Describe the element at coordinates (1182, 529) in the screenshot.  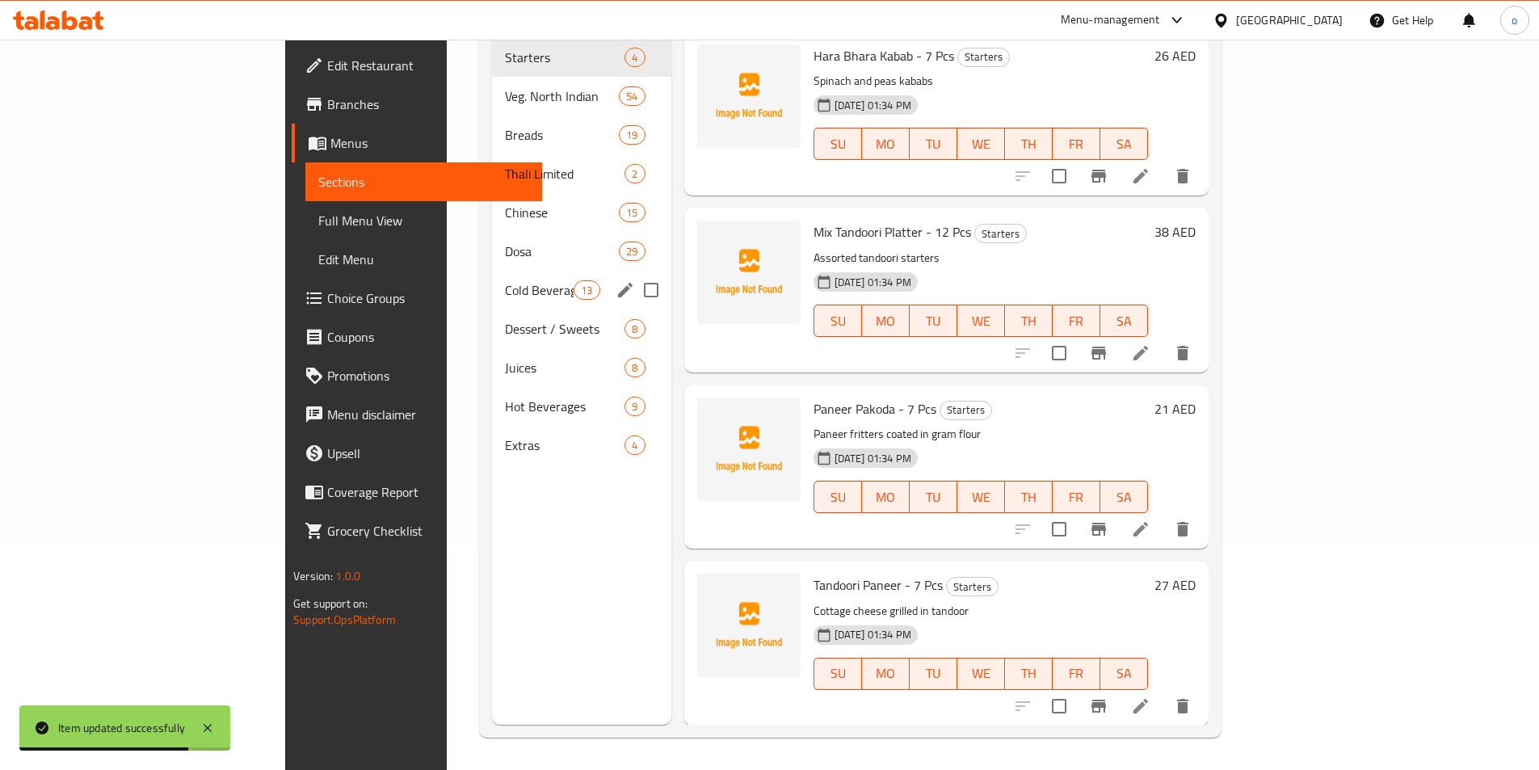
I see `button: delete` at that location.